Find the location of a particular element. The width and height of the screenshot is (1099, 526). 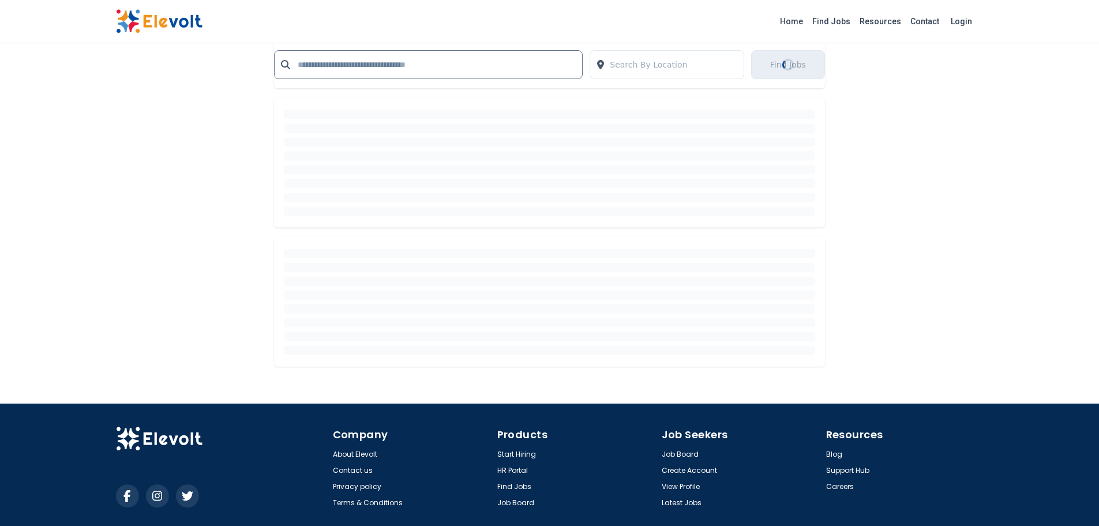

a: Terms & Conditions is located at coordinates (368, 503).